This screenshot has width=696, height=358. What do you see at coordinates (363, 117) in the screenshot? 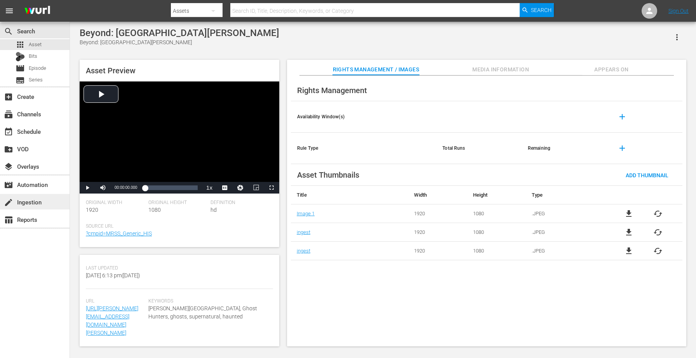
I see `th: Availability Window(s)` at bounding box center [363, 117].